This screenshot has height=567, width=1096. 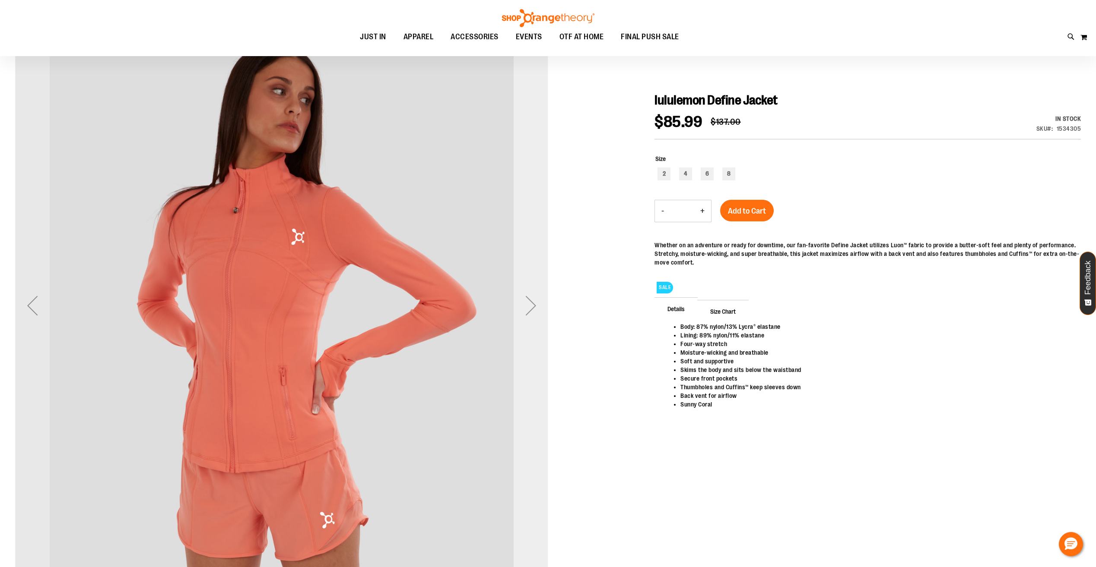 I want to click on div: 4, so click(x=685, y=174).